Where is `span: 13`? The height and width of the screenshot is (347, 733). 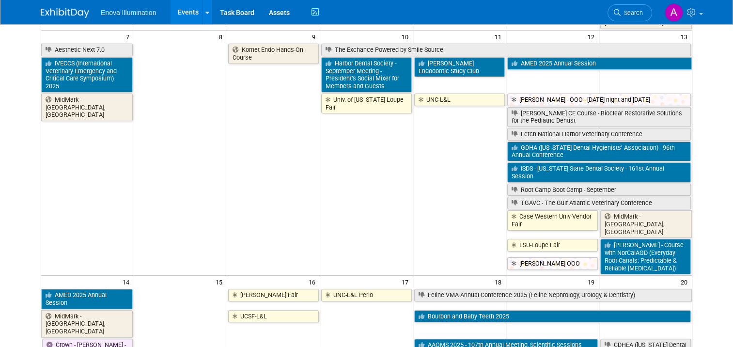
span: 13 is located at coordinates (685, 36).